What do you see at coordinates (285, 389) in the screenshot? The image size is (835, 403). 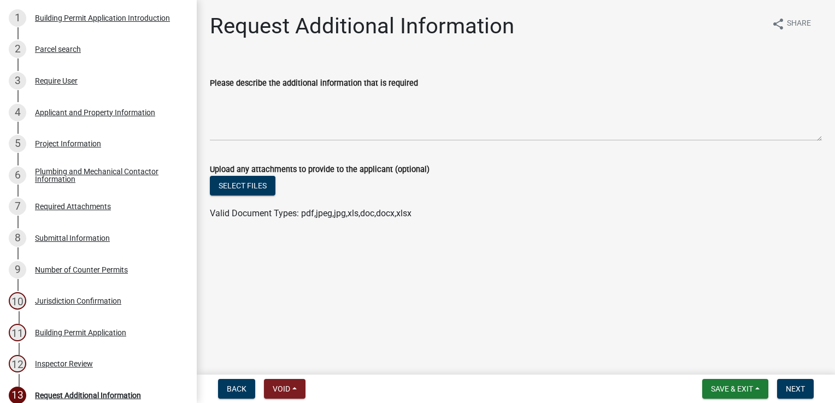 I see `button: Void` at bounding box center [285, 389].